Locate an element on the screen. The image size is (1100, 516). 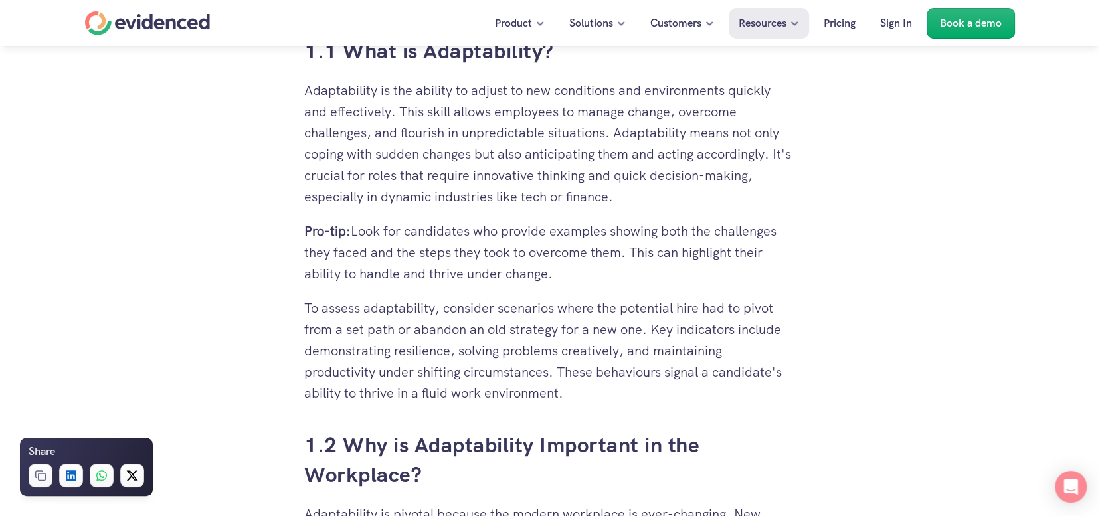
p: Customers is located at coordinates (676, 23).